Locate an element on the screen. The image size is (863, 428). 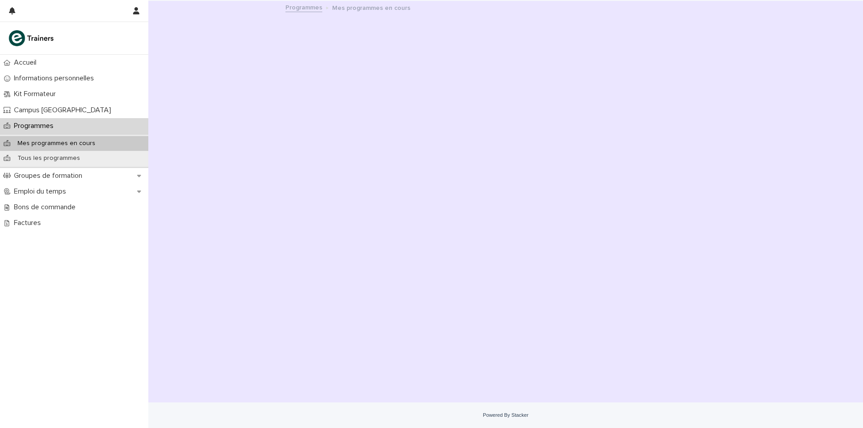
p: Programmes is located at coordinates (36, 126).